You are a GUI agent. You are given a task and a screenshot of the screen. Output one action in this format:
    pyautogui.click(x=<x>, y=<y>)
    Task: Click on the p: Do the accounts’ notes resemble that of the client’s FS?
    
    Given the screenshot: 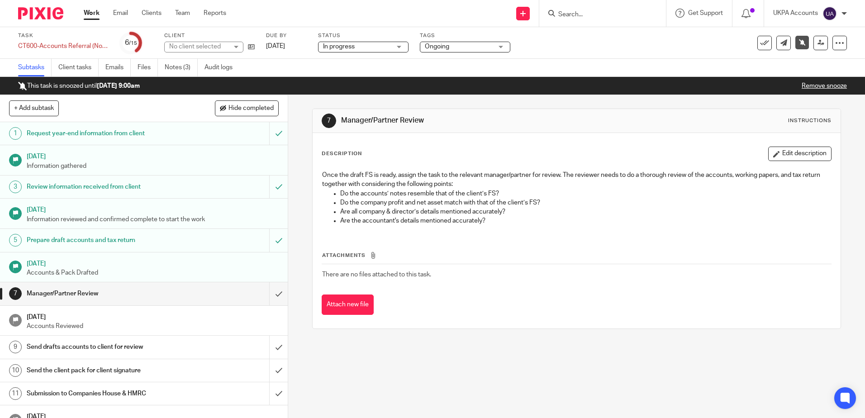 What is the action you would take?
    pyautogui.click(x=586, y=194)
    